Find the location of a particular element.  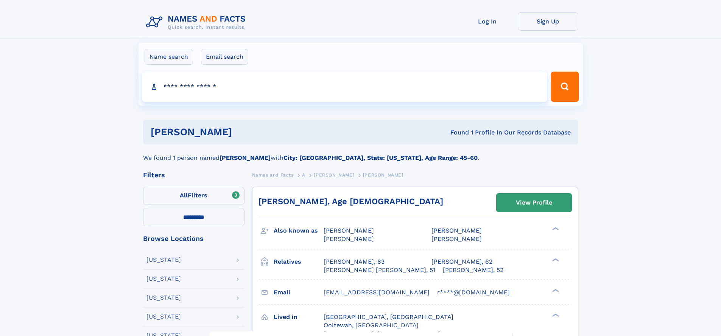

a: View Profile is located at coordinates (534, 203).